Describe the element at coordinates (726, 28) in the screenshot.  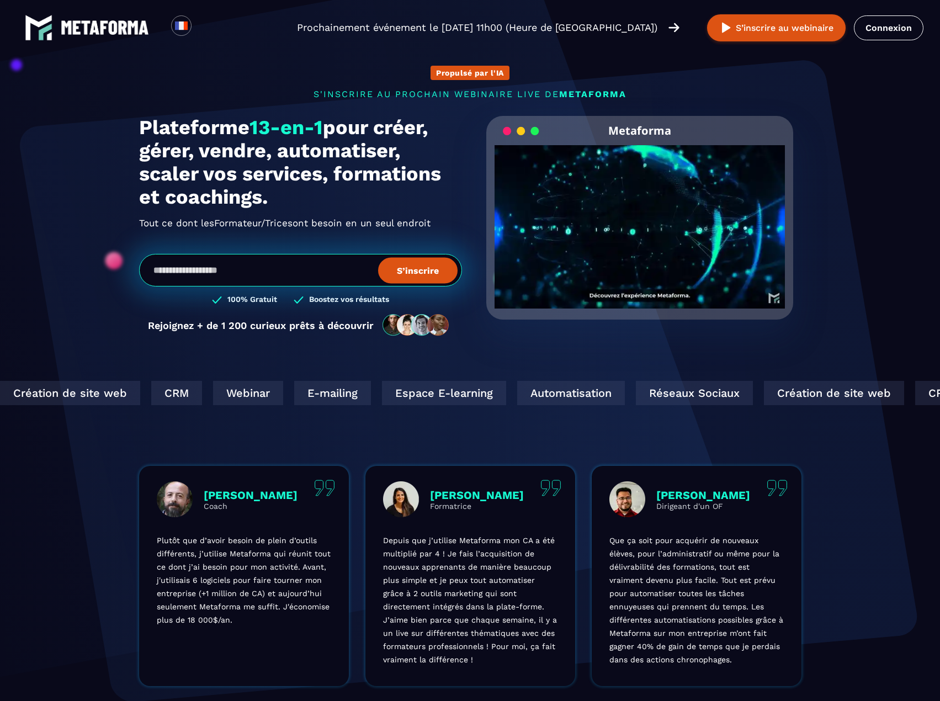
I see `img: play` at that location.